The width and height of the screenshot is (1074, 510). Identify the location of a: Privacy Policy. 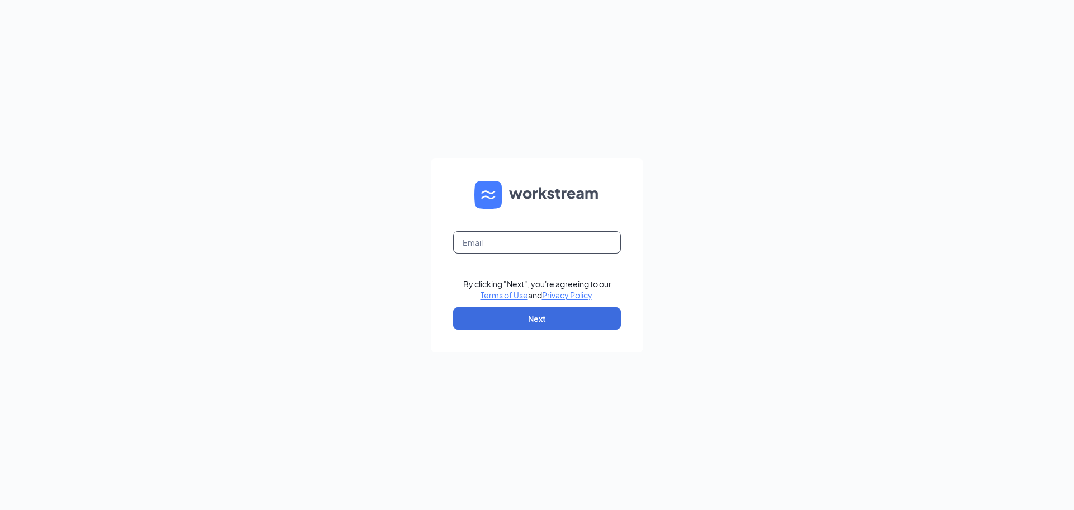
(567, 295).